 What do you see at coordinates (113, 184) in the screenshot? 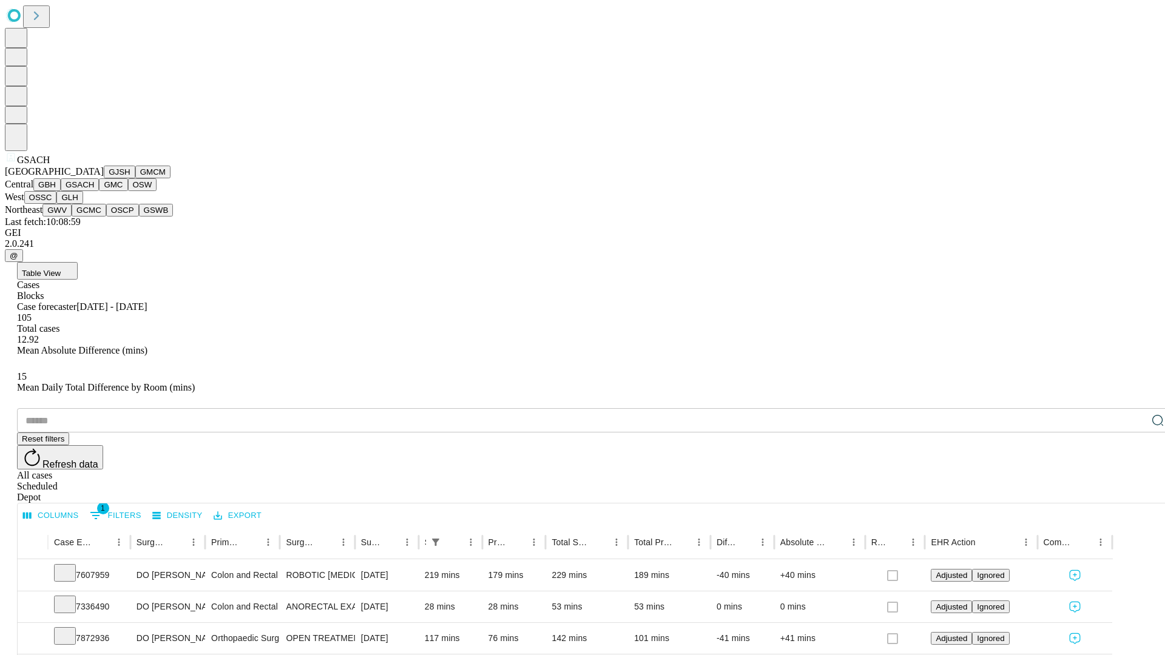
I see `button: GMC` at bounding box center [113, 184].